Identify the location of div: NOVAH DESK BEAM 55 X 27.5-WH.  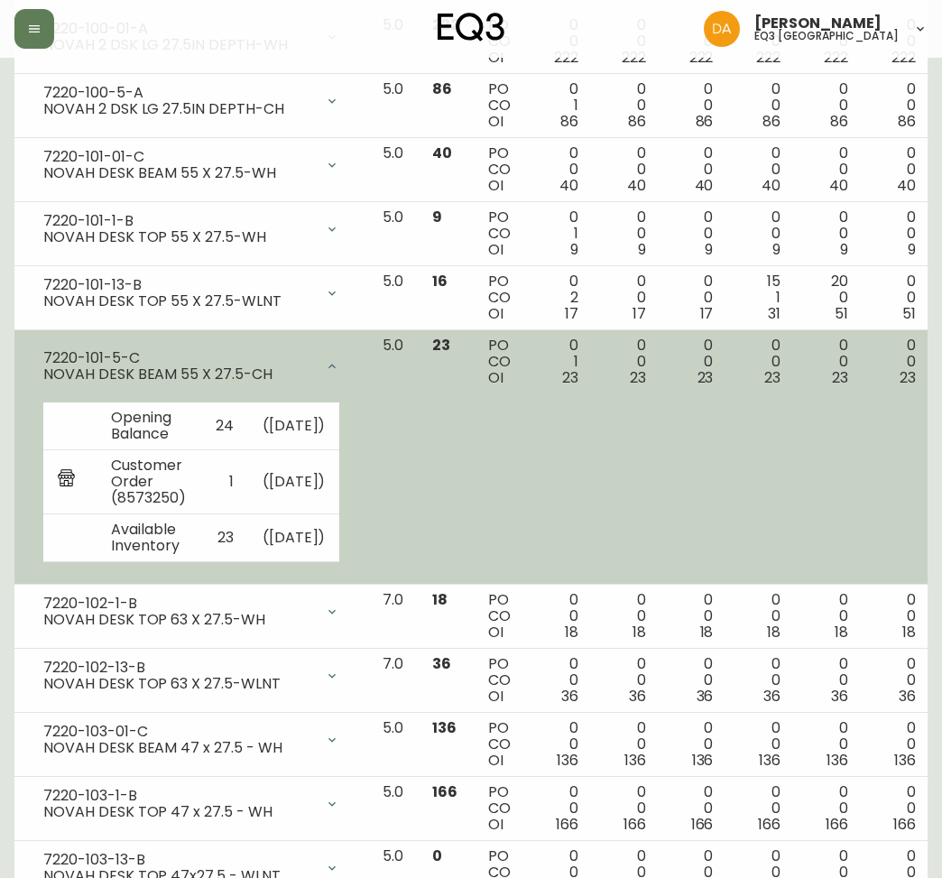
(179, 173).